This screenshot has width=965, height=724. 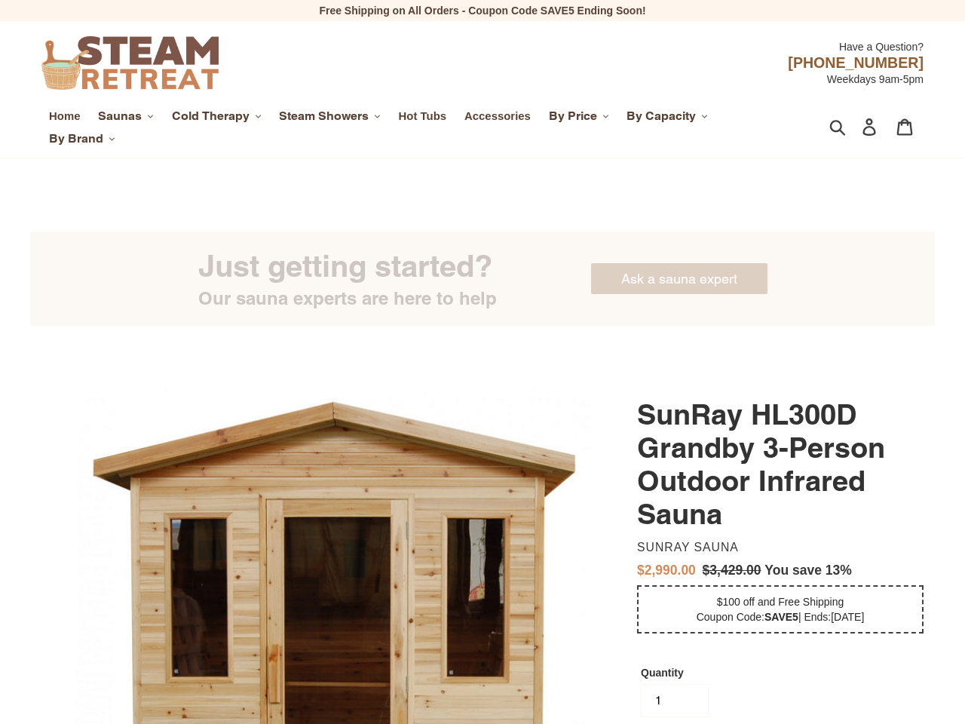 I want to click on div: Our sauna experts are here to help, so click(x=348, y=299).